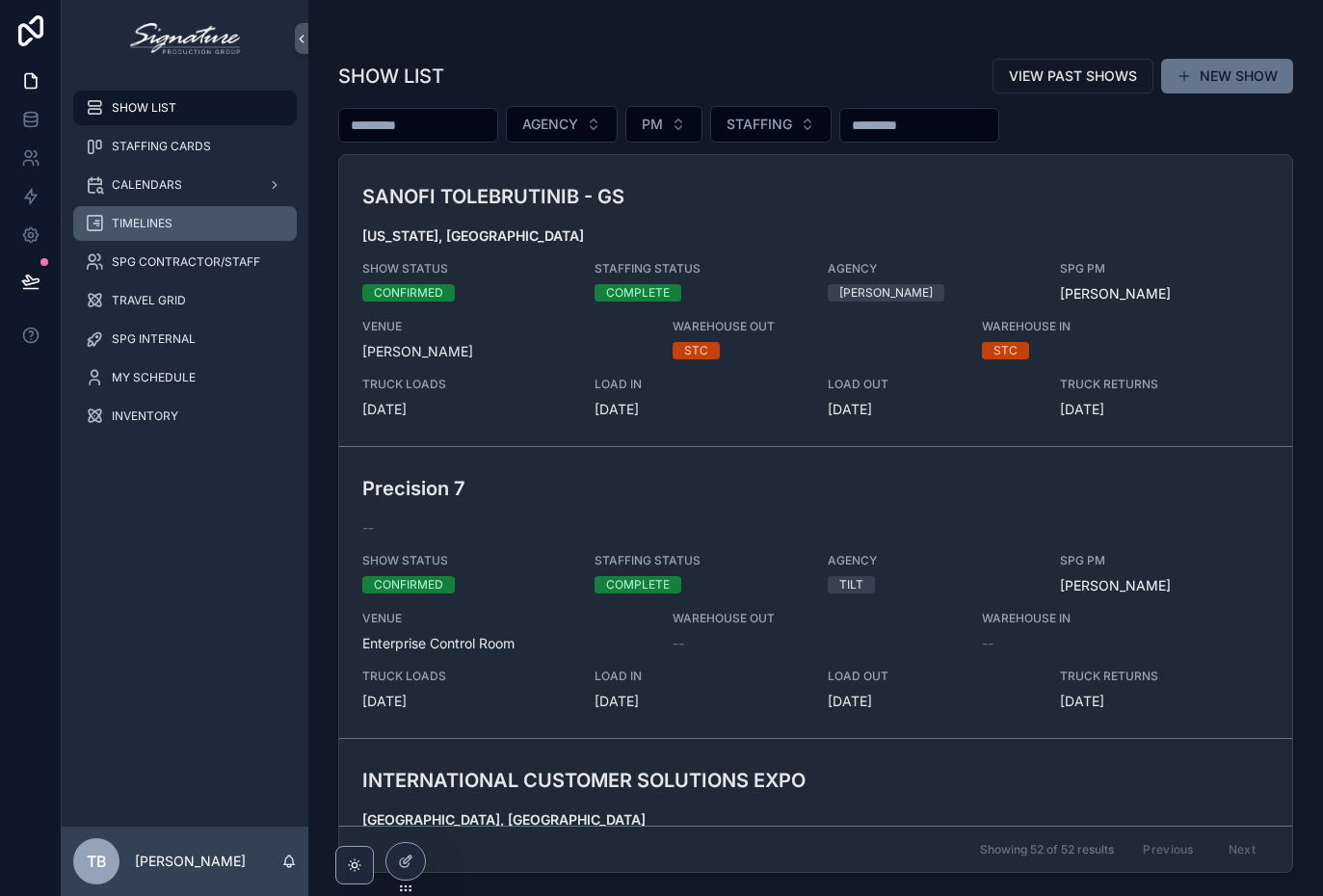  What do you see at coordinates (1227, 76) in the screenshot?
I see `button: NEW SHOW` at bounding box center [1227, 76].